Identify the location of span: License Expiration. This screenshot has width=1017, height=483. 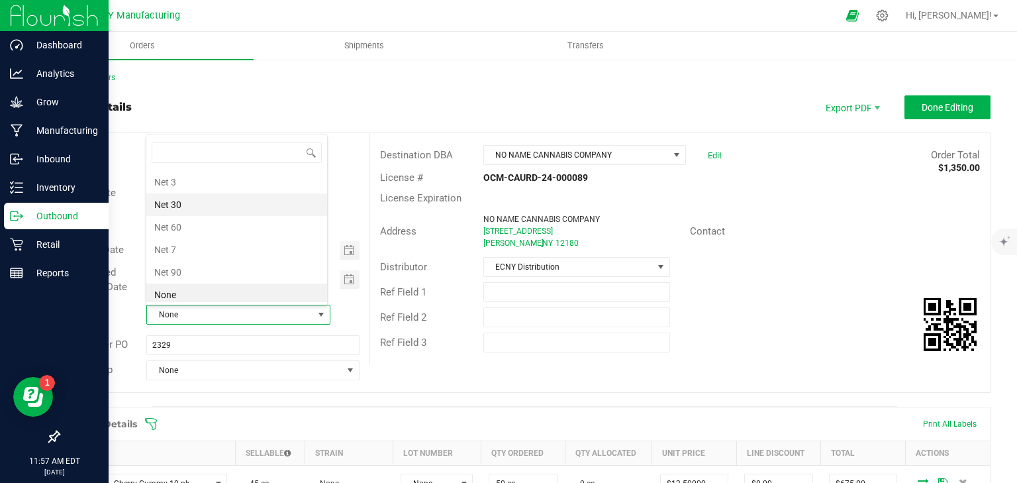
(420, 198).